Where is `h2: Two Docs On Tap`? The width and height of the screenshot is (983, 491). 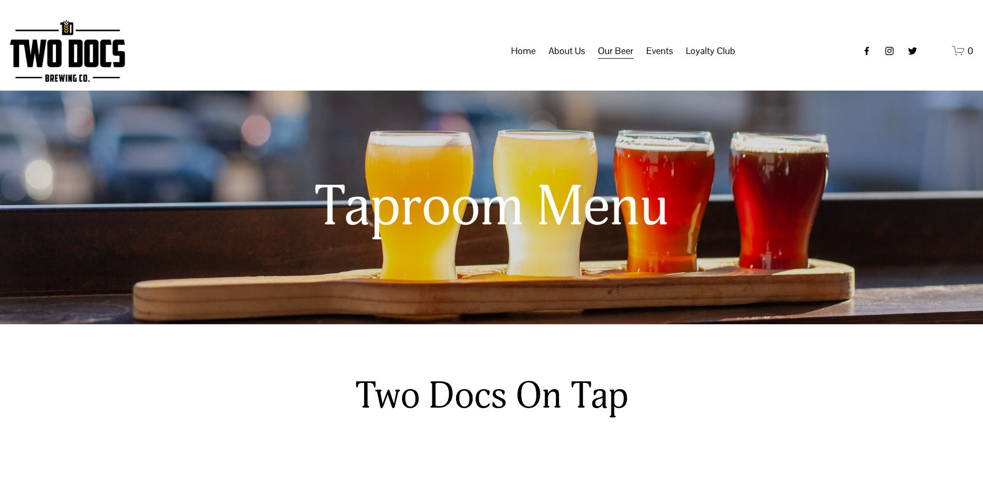 h2: Two Docs On Tap is located at coordinates (492, 396).